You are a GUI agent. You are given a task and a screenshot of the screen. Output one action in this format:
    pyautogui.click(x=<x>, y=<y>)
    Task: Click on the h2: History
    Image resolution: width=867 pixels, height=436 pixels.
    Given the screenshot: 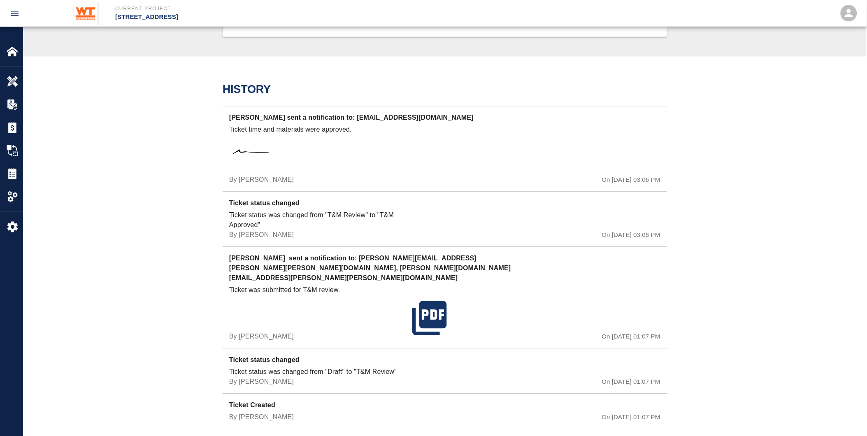 What is the action you would take?
    pyautogui.click(x=445, y=89)
    